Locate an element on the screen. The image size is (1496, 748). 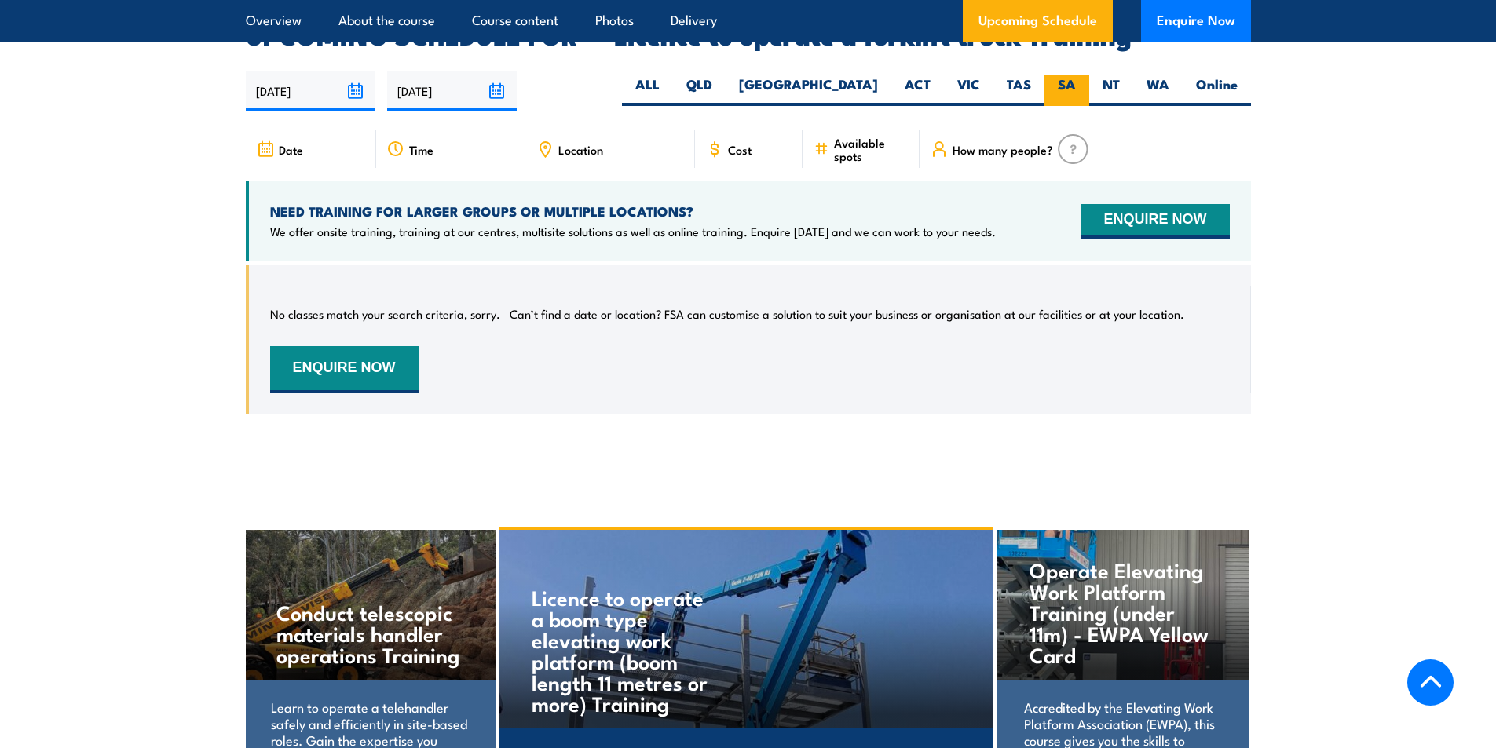
label: SA is located at coordinates (1066, 90).